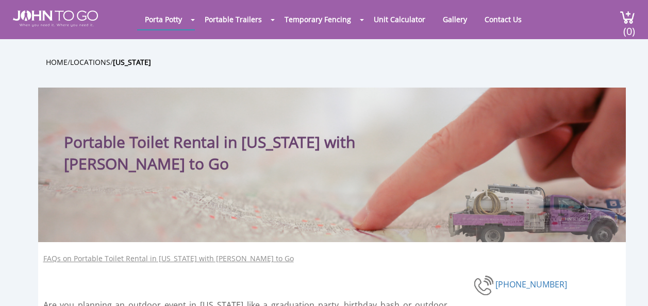 Image resolution: width=648 pixels, height=306 pixels. What do you see at coordinates (531, 211) in the screenshot?
I see `img: Truck` at bounding box center [531, 211].